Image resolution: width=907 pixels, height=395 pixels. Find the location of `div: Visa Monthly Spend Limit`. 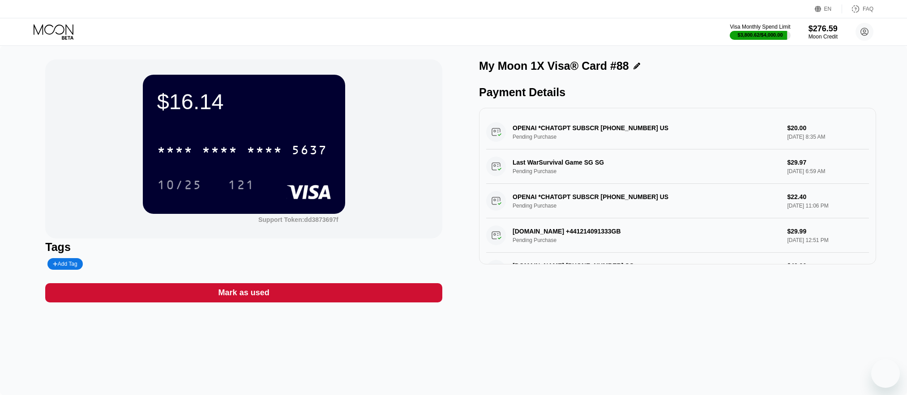

div: Visa Monthly Spend Limit is located at coordinates (760, 27).